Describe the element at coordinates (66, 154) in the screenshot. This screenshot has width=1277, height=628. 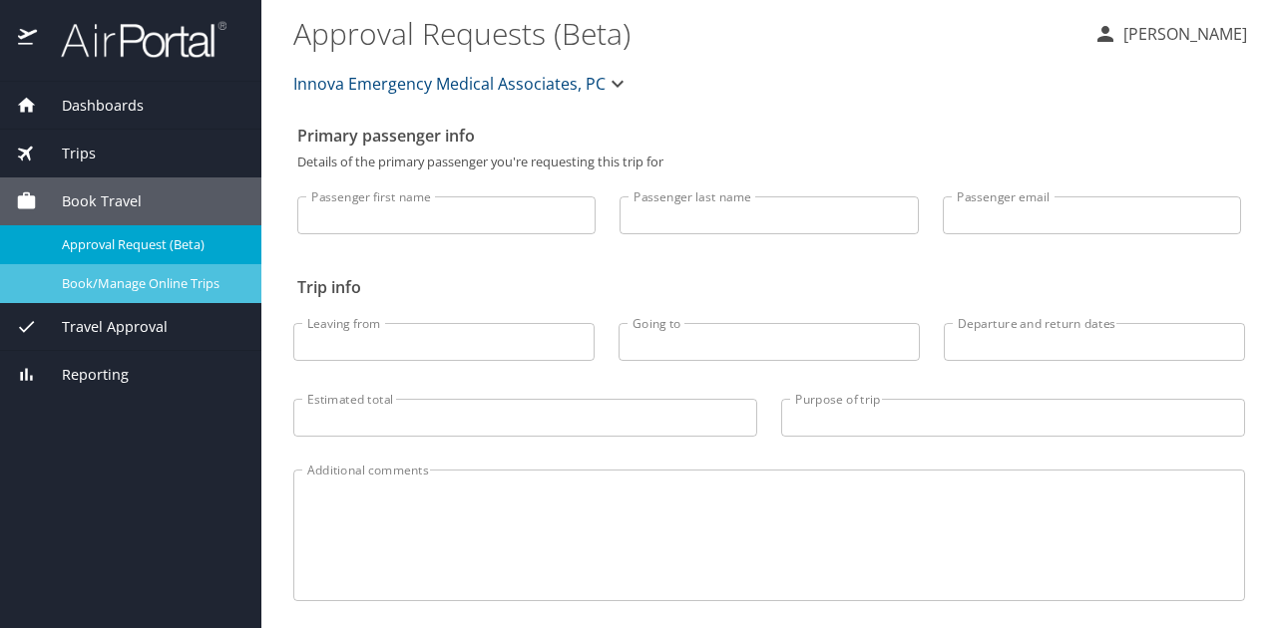
I see `span: Trips` at that location.